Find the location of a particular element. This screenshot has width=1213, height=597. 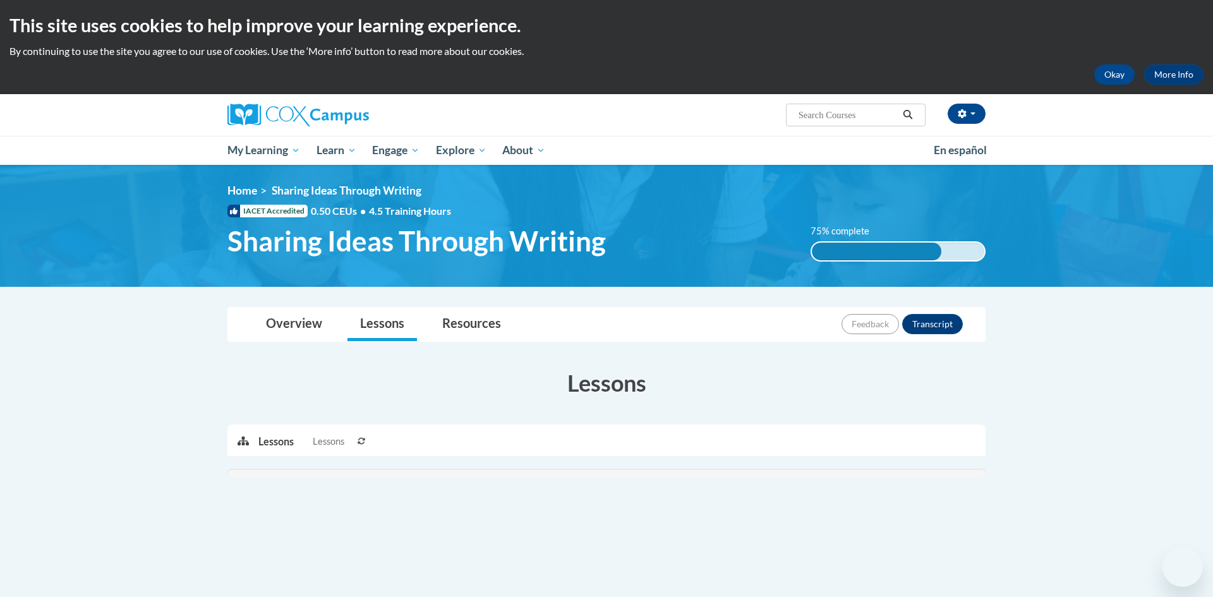

span: About is located at coordinates (524, 150).